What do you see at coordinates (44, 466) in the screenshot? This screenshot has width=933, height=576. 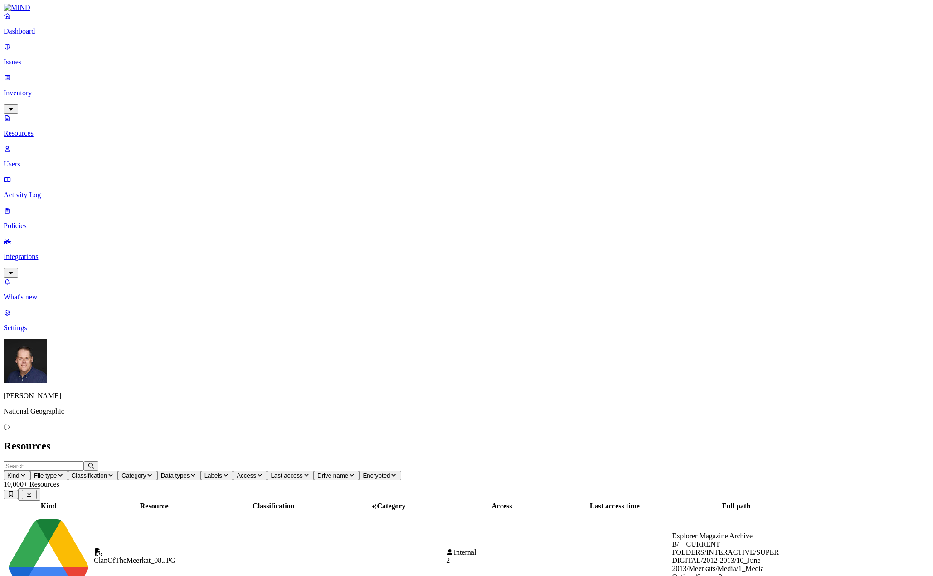 I see `input: Search` at bounding box center [44, 466].